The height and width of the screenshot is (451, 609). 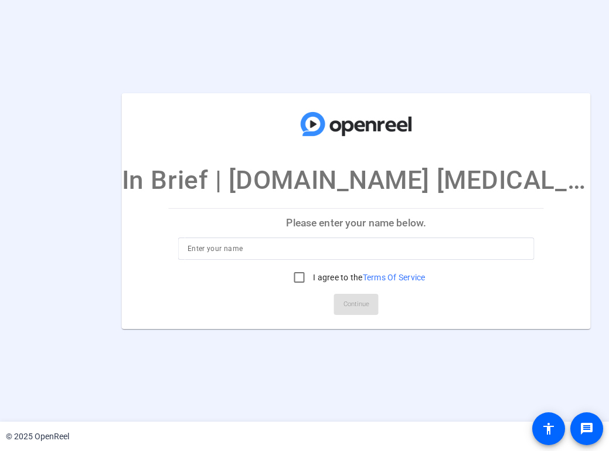 I want to click on label: I agree to the, so click(x=368, y=277).